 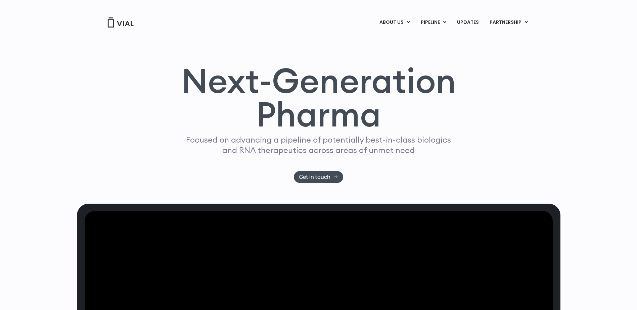 I want to click on p: Focused on advancing a pipeline of potentially best-in-class biologics and RNA therapeutics acros..., so click(x=319, y=145).